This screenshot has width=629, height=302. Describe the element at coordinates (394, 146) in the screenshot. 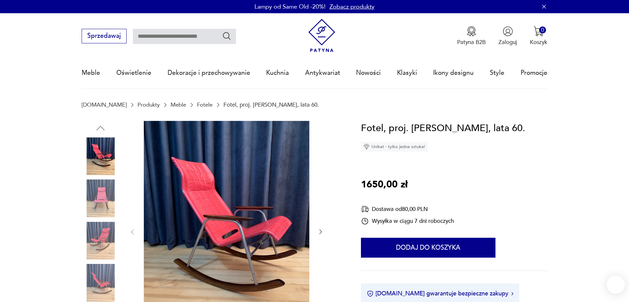

I see `div: Unikat - tylko jedna sztuka!` at that location.